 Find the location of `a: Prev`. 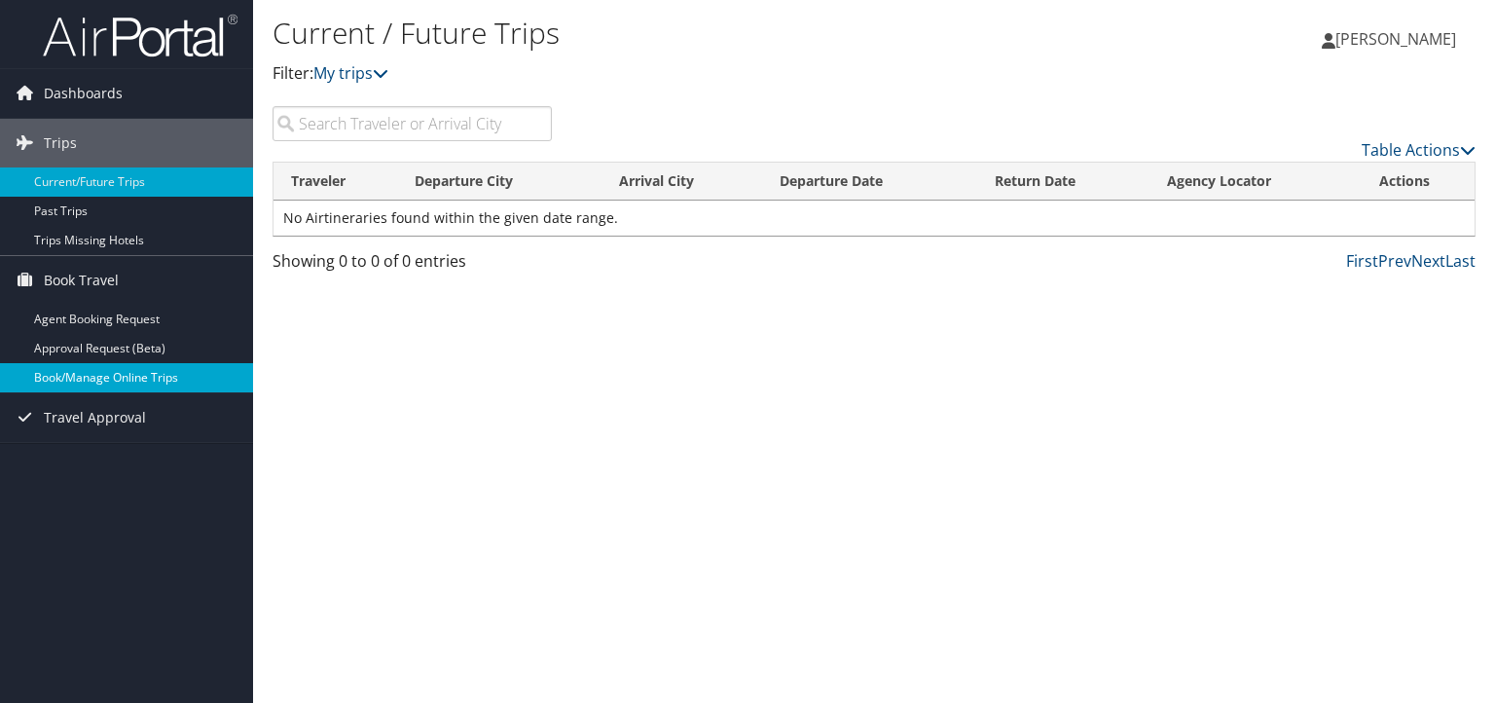

a: Prev is located at coordinates (1395, 261).